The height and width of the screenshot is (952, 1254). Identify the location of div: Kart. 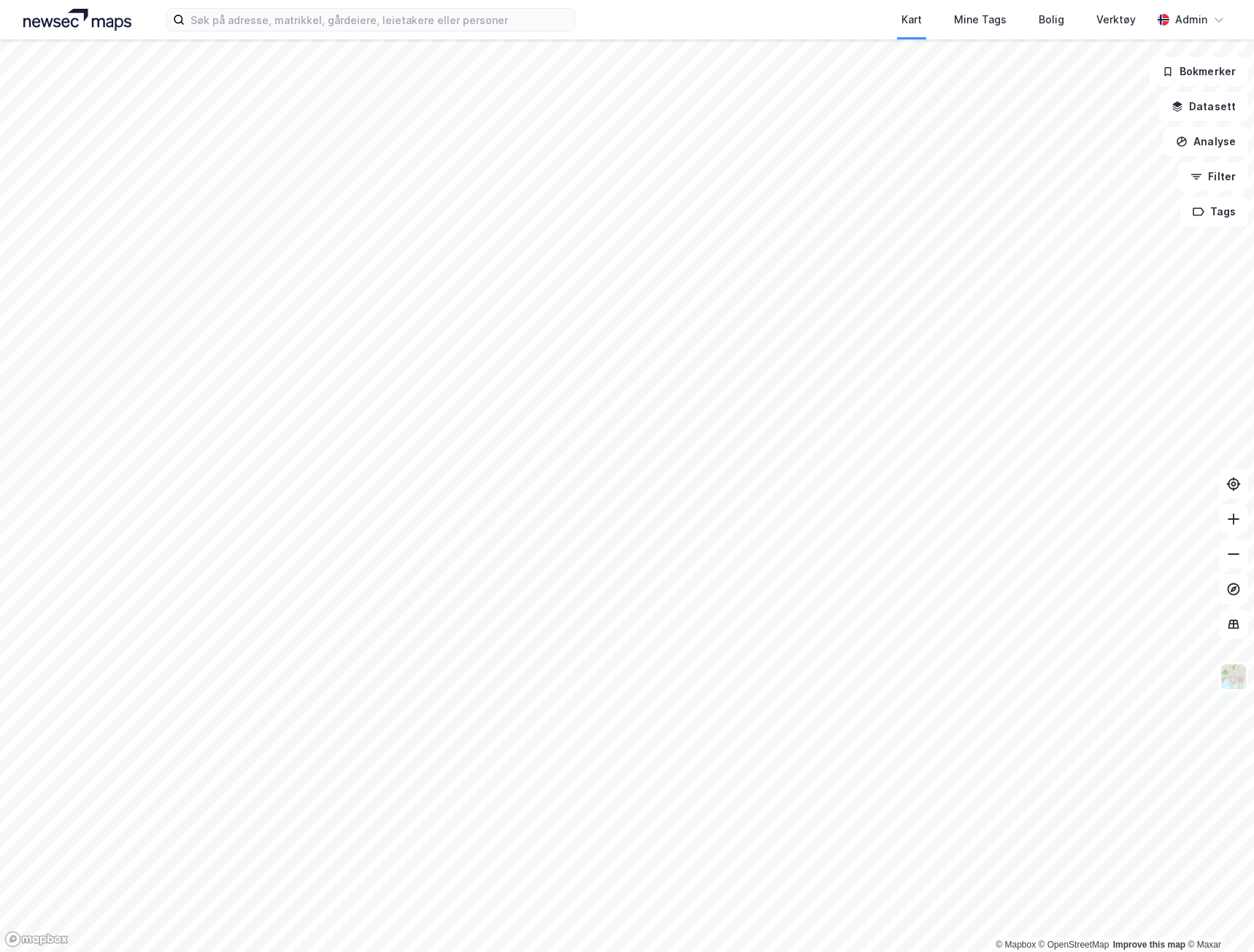
(912, 20).